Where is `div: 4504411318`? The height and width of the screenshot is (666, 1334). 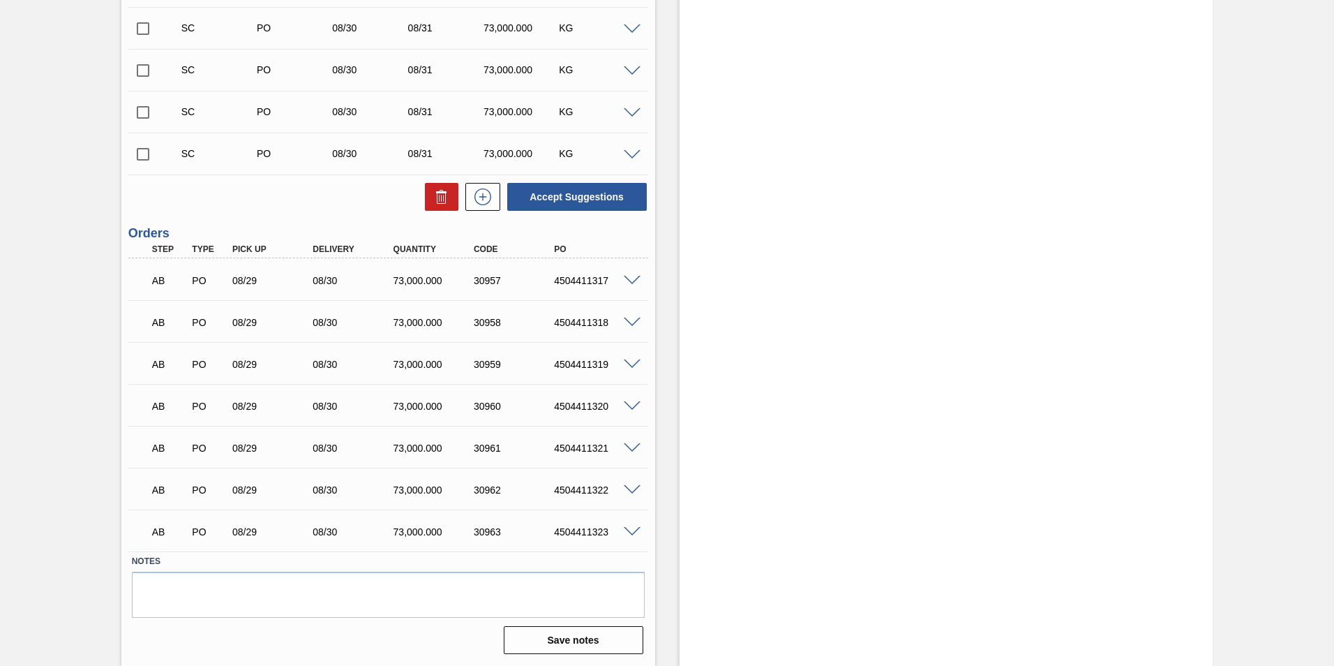 div: 4504411318 is located at coordinates (595, 322).